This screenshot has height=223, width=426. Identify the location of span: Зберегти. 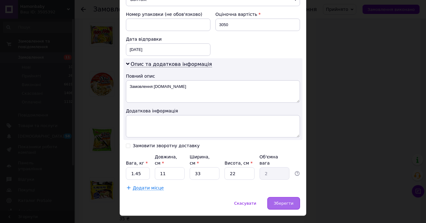
(284, 203).